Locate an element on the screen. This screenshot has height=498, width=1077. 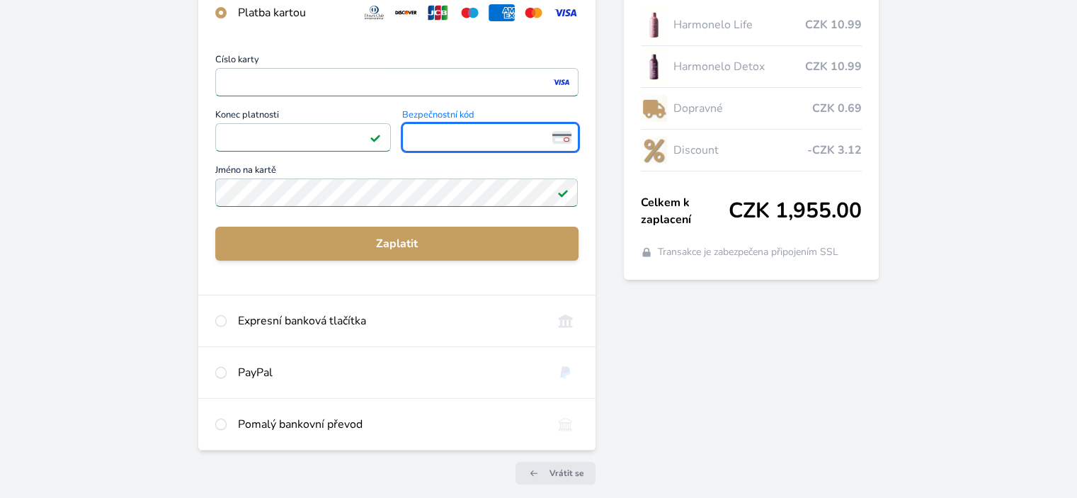
span: Vrátit se is located at coordinates (566, 473).